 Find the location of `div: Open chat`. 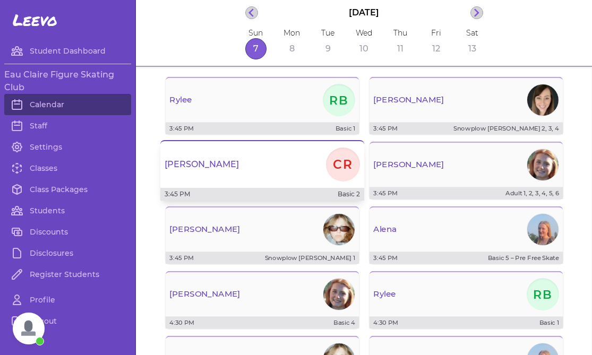

div: Open chat is located at coordinates (29, 328).